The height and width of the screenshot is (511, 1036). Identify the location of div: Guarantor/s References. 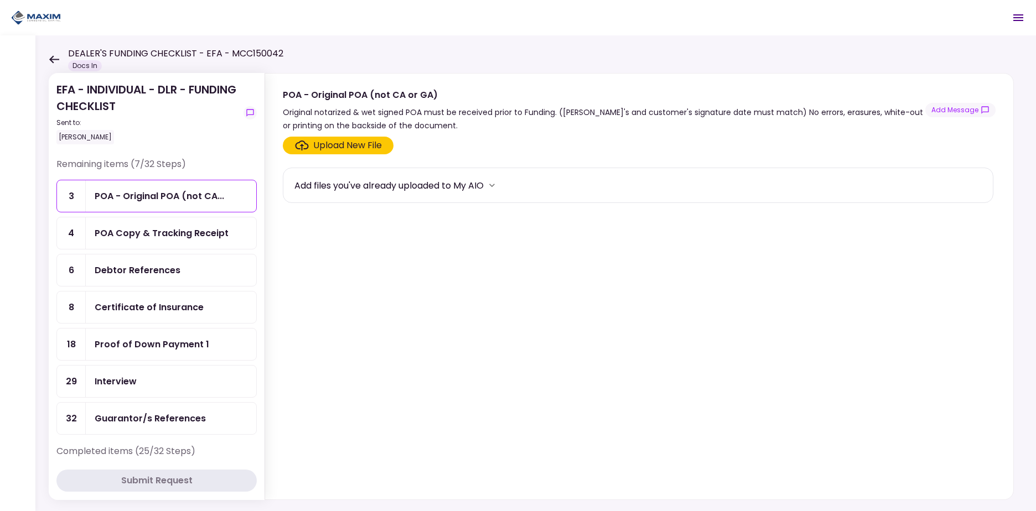
(150, 418).